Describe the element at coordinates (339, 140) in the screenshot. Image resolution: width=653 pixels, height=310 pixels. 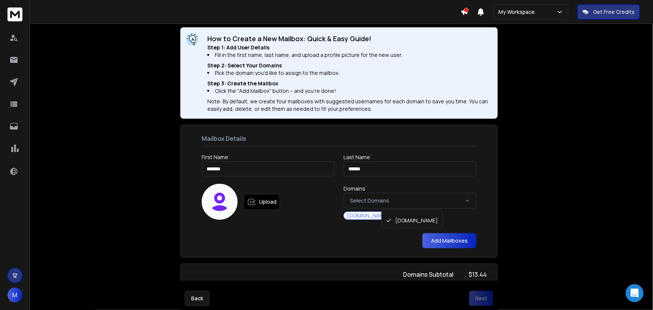
I see `p: Mailbox Details` at that location.